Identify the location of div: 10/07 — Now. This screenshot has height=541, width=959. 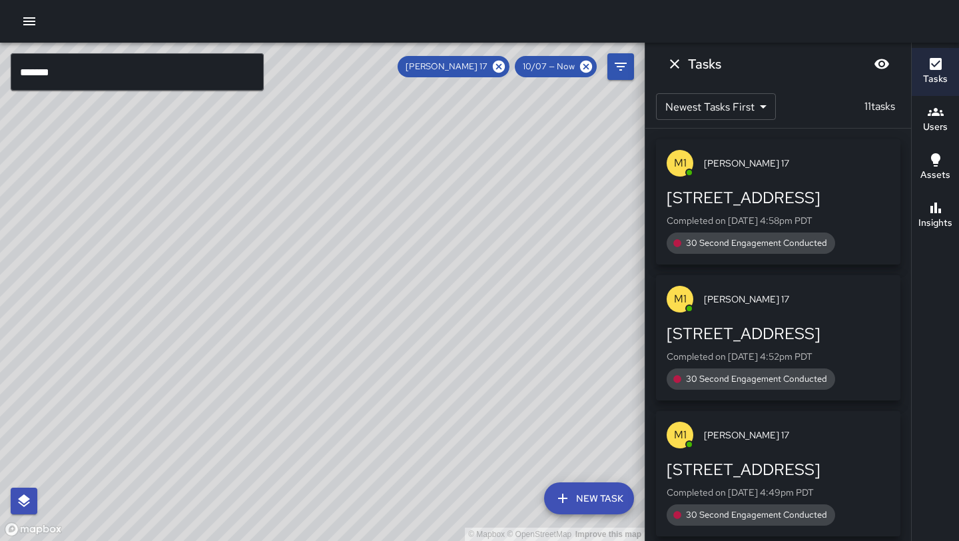
(555, 67).